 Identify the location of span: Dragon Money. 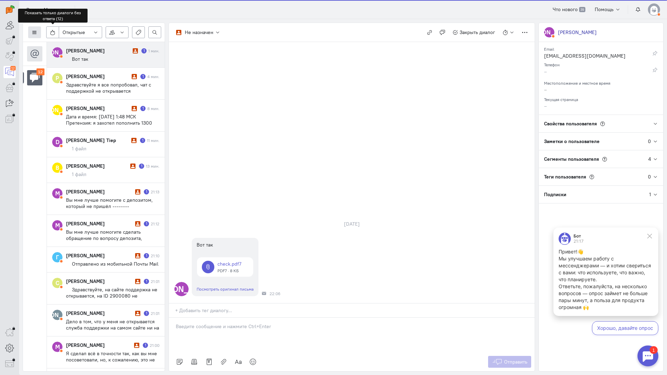
(42, 10).